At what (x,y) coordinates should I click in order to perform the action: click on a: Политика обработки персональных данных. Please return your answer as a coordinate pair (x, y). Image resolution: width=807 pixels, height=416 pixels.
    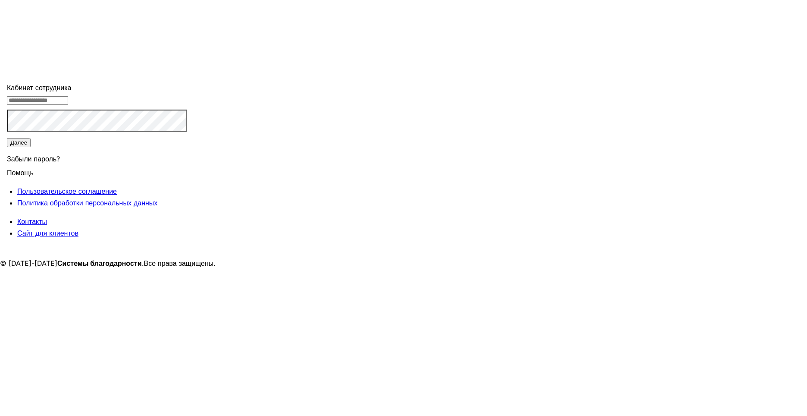
    Looking at the image, I should click on (87, 203).